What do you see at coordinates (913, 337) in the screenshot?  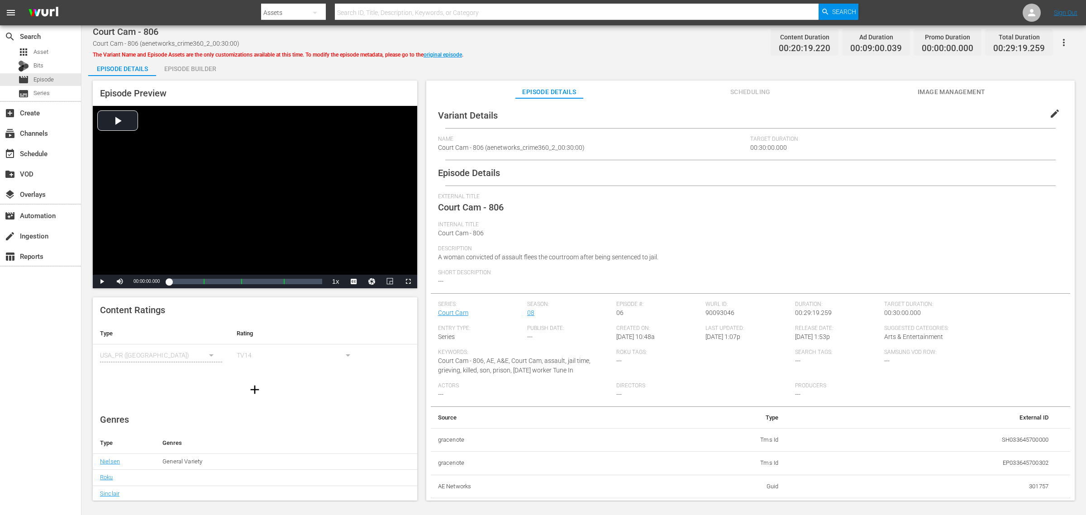 I see `span: Arts & Entertainment` at bounding box center [913, 337].